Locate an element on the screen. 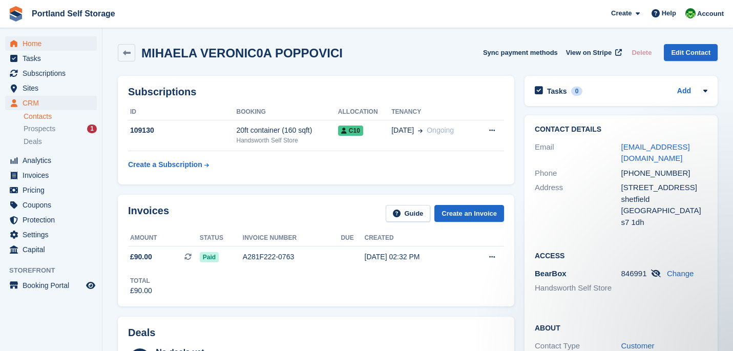  span: Pricing is located at coordinates (53, 190).